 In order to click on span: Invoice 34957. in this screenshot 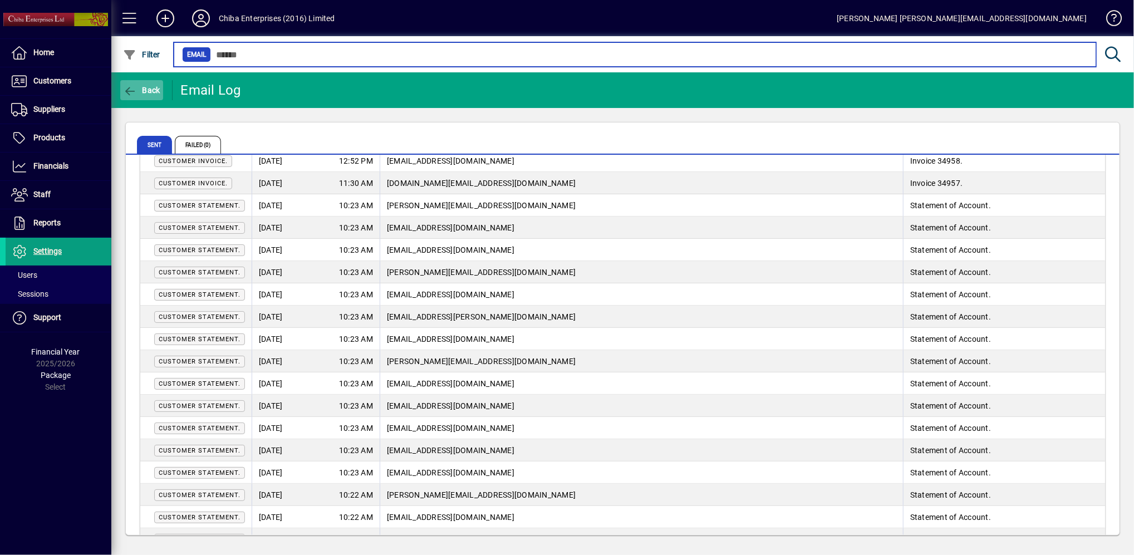, I will do `click(937, 183)`.